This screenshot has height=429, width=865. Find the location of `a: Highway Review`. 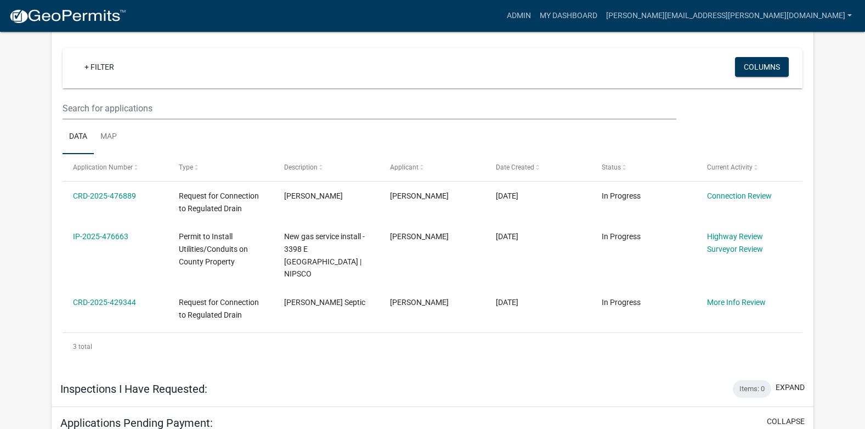

a: Highway Review is located at coordinates (735, 236).